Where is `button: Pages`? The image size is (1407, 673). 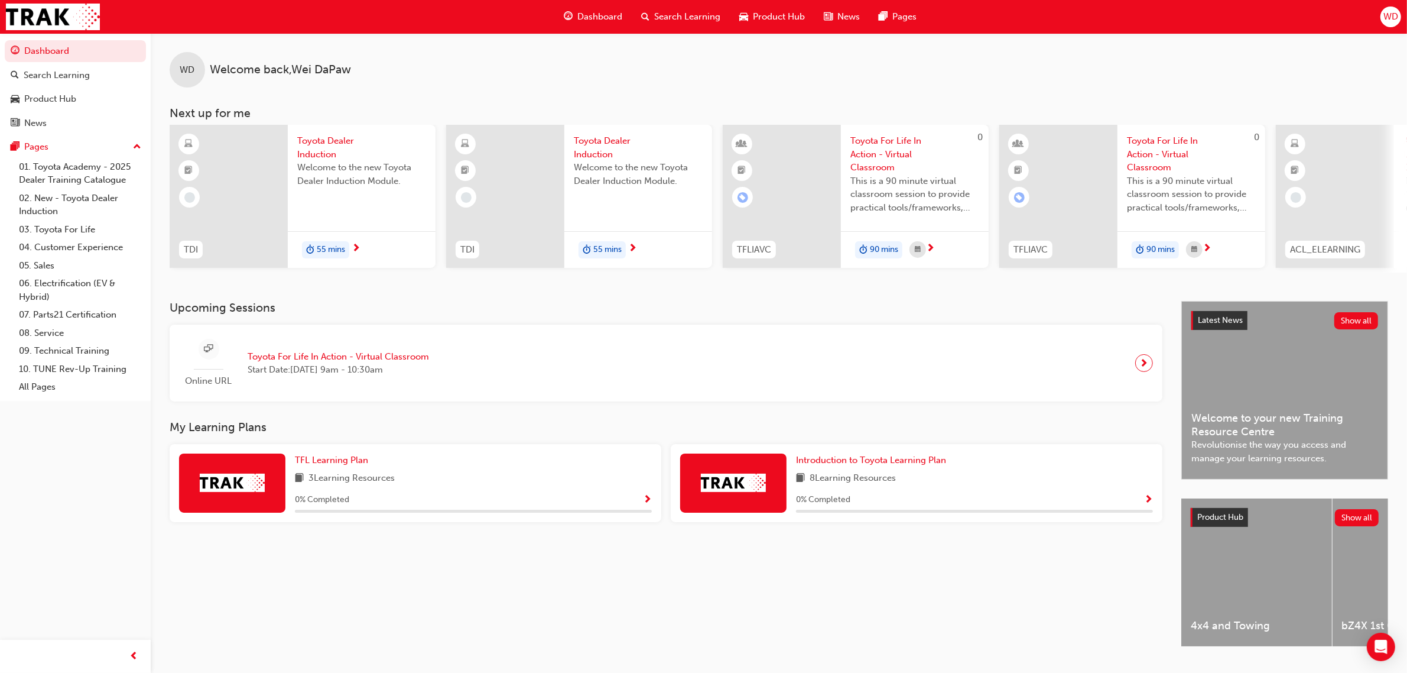
button: Pages is located at coordinates (75, 147).